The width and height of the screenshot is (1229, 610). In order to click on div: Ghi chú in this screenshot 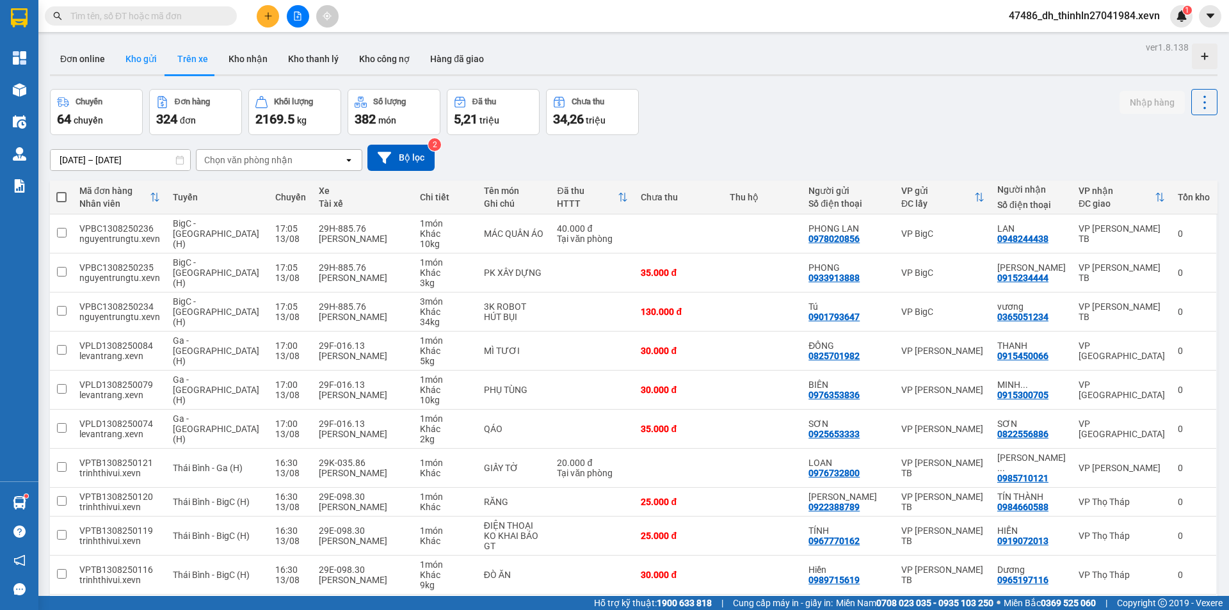, I will do `click(514, 204)`.